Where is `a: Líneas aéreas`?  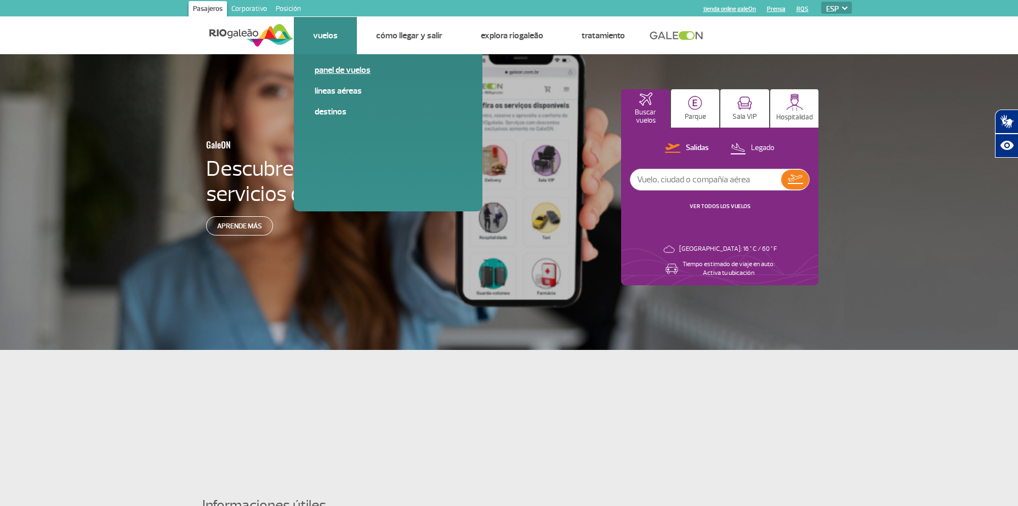 a: Líneas aéreas is located at coordinates (388, 91).